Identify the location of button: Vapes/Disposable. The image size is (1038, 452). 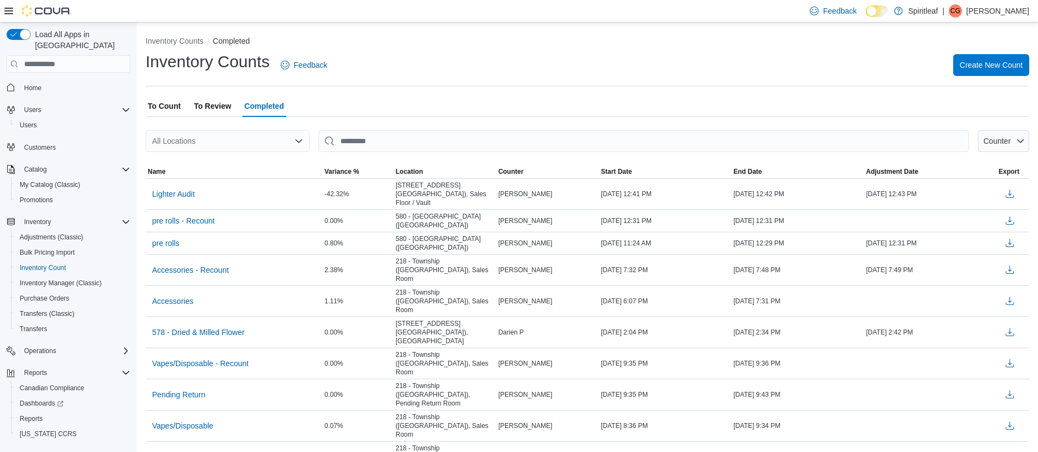
(183, 426).